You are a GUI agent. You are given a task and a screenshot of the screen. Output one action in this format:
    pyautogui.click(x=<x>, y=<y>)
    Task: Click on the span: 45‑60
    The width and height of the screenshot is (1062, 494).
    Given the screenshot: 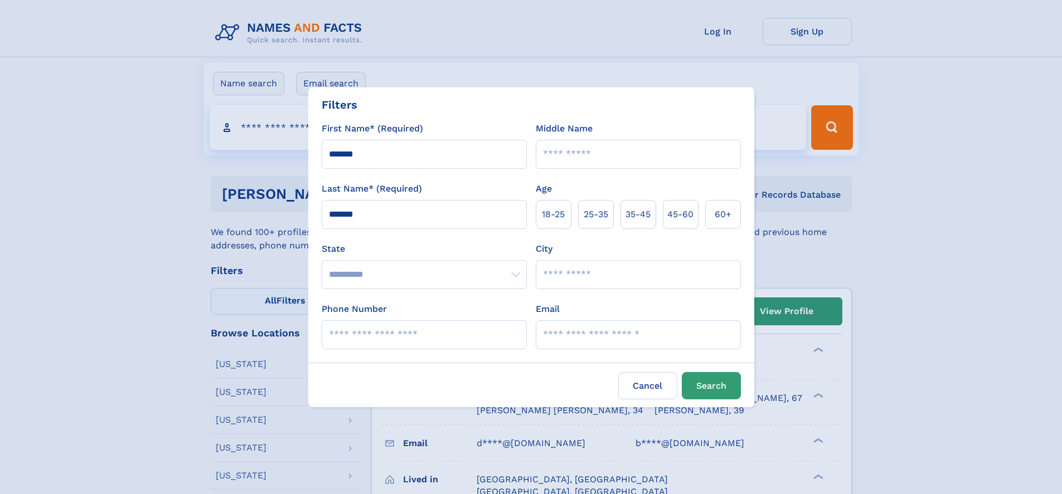 What is the action you would take?
    pyautogui.click(x=680, y=215)
    